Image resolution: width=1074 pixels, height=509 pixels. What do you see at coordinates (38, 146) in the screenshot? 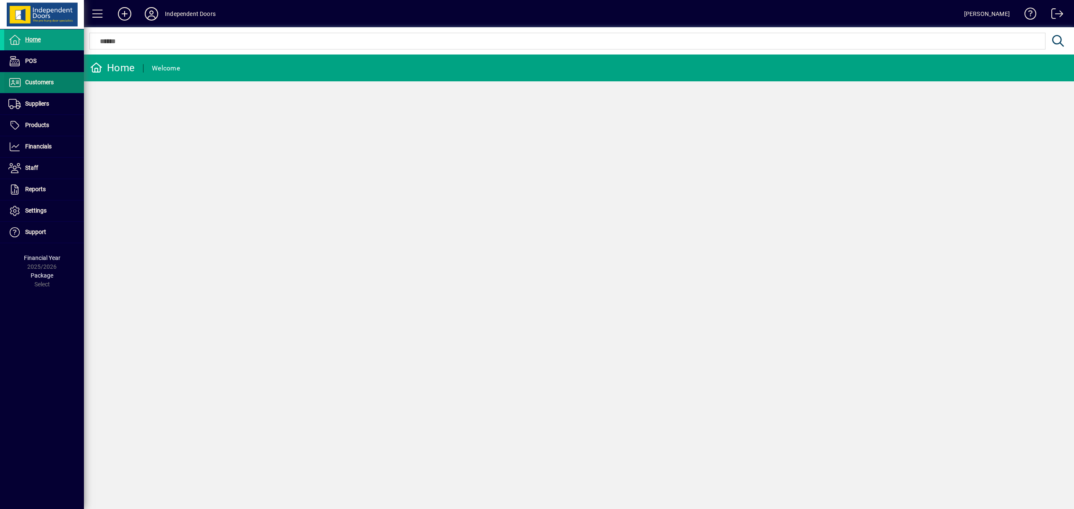
I see `span: Financials` at bounding box center [38, 146].